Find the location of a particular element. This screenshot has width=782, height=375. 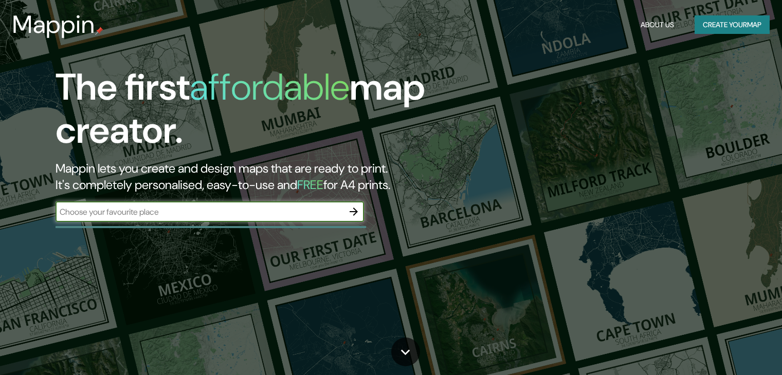

h5: FREE is located at coordinates (310, 185).